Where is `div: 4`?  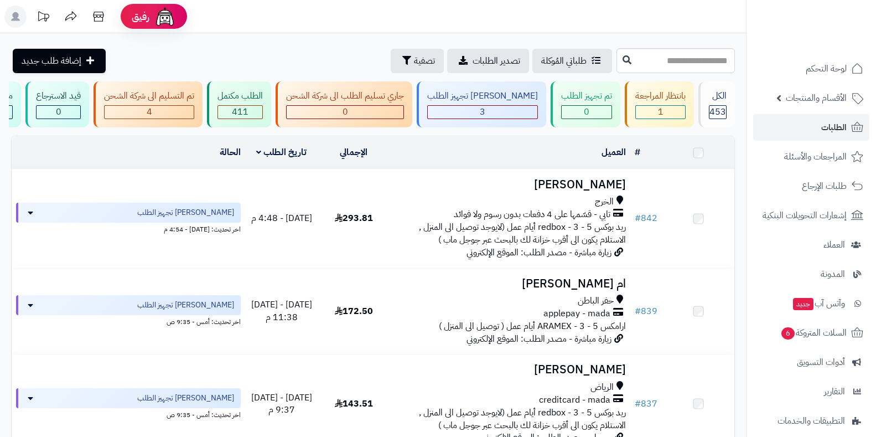 div: 4 is located at coordinates (149, 112).